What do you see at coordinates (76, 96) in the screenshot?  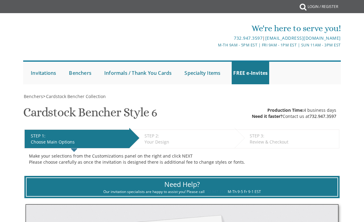 I see `a: Cardstock Bencher Collection` at bounding box center [76, 96].